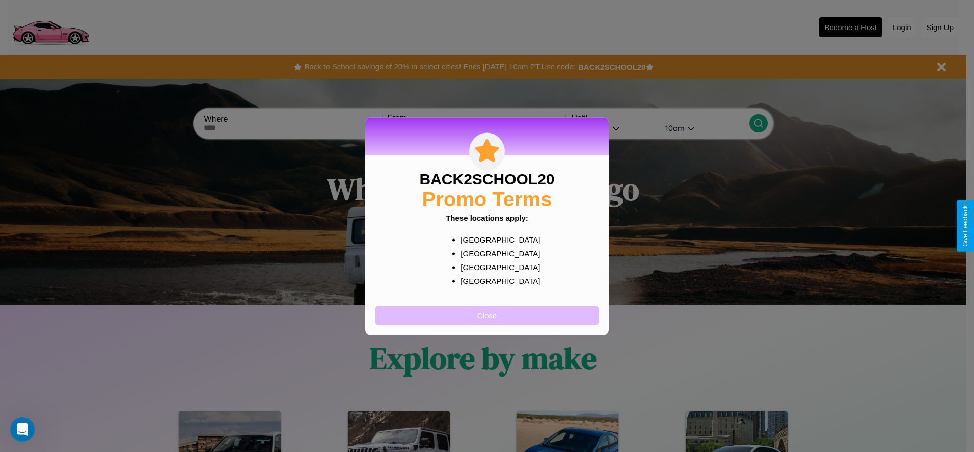  Describe the element at coordinates (486, 179) in the screenshot. I see `h3: BACK2SCHOOL20` at that location.